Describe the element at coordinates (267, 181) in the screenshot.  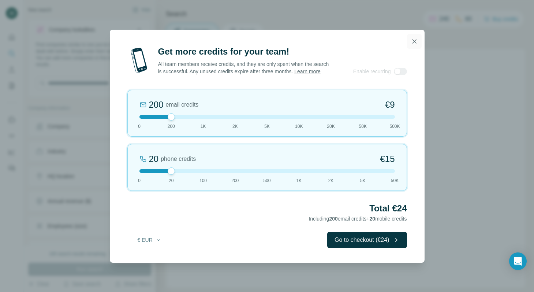
I see `span: 500` at that location.